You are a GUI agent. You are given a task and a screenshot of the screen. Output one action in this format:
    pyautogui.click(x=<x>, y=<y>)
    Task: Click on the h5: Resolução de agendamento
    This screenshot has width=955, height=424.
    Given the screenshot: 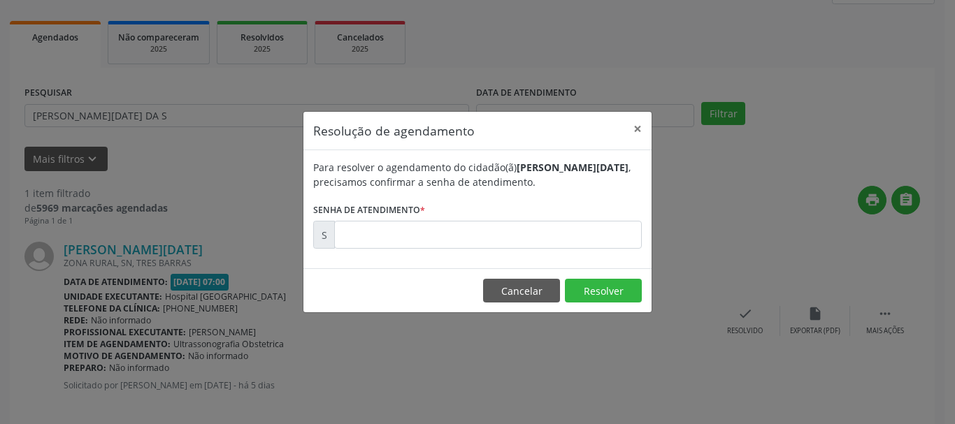 What is the action you would take?
    pyautogui.click(x=394, y=131)
    